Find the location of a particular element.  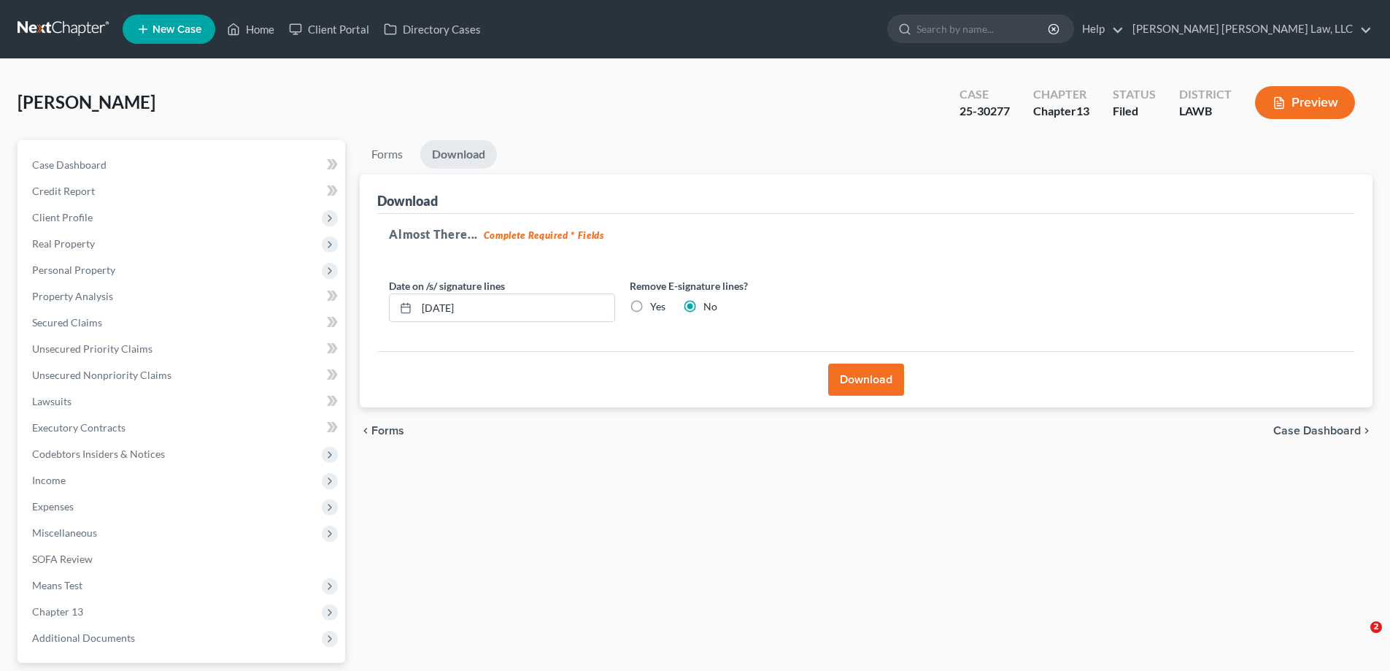

span: Chapter 13 is located at coordinates (58, 611).